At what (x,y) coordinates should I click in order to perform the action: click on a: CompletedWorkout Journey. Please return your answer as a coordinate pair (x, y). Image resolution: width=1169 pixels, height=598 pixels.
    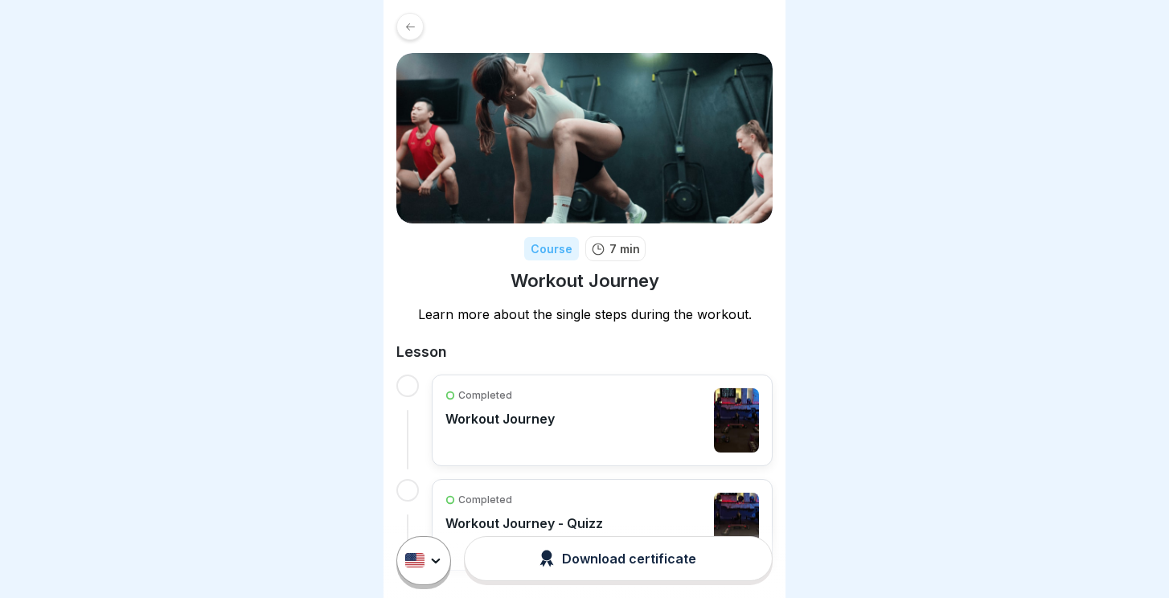
    Looking at the image, I should click on (602, 421).